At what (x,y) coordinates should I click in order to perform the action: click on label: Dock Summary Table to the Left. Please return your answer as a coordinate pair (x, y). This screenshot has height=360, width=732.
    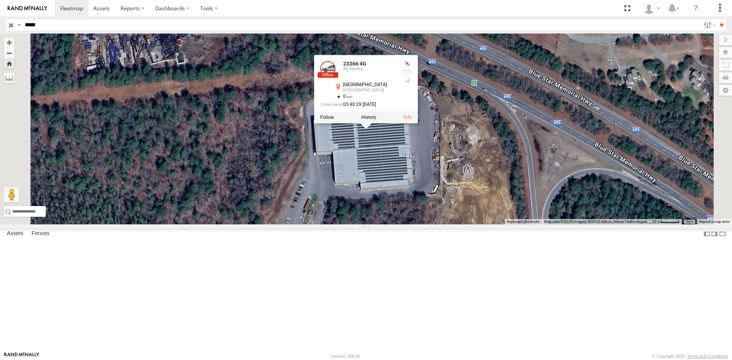
    Looking at the image, I should click on (707, 234).